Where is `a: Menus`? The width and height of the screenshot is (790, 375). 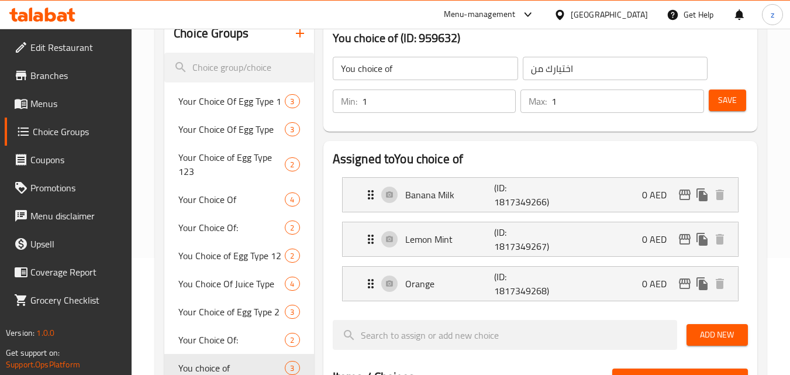
a: Menus is located at coordinates (68, 103).